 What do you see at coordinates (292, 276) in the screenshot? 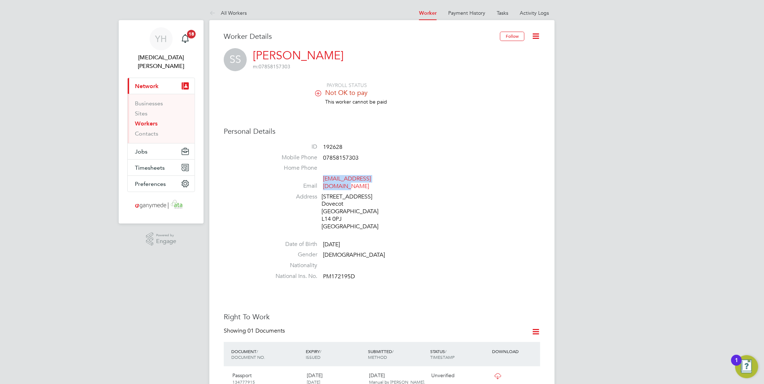
I see `label: National Ins. No.` at bounding box center [292, 276].